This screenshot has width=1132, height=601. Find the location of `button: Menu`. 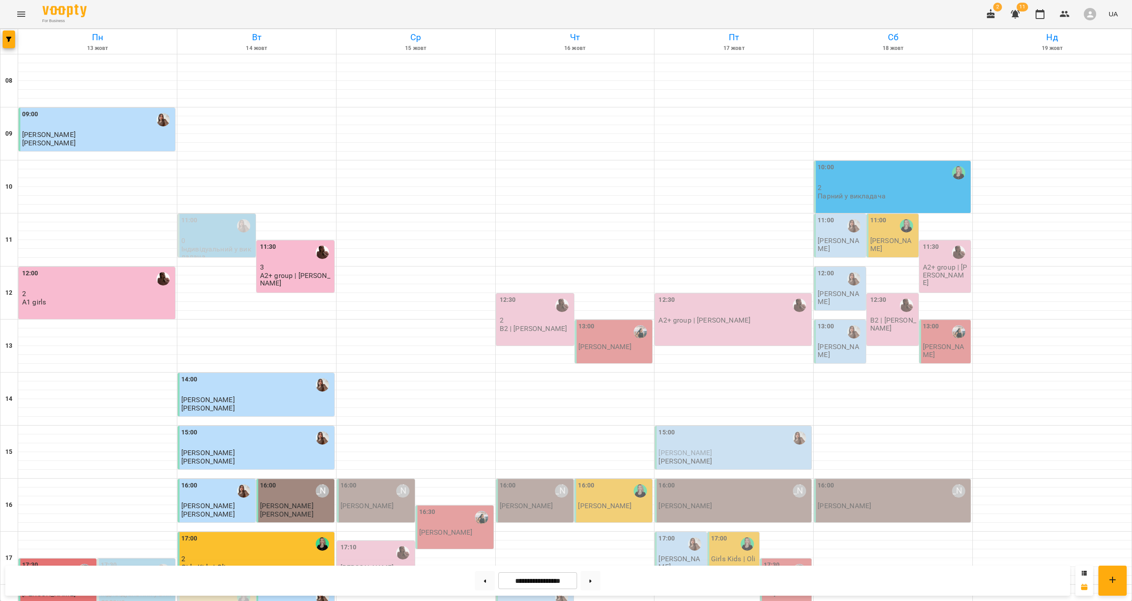

button: Menu is located at coordinates (21, 14).